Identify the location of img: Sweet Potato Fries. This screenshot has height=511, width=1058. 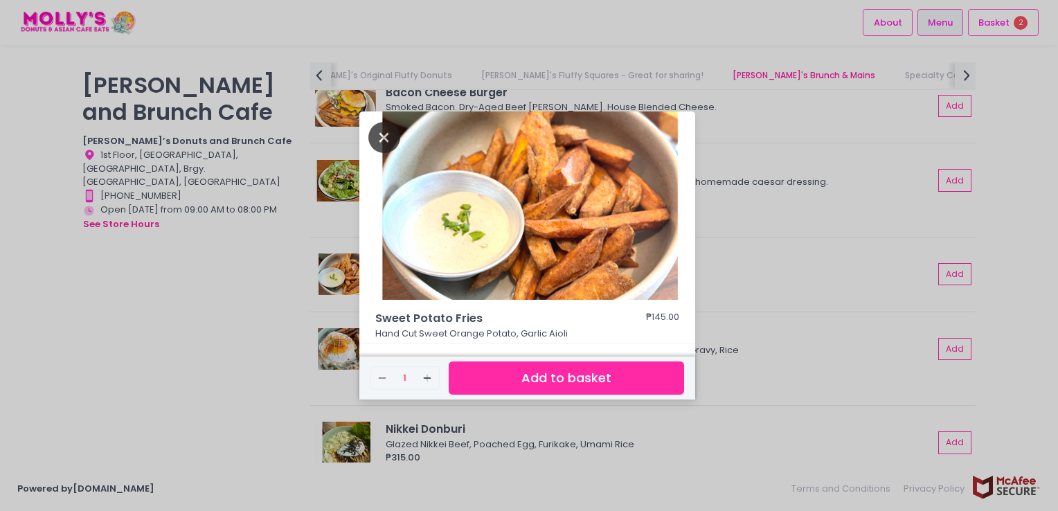
(527, 206).